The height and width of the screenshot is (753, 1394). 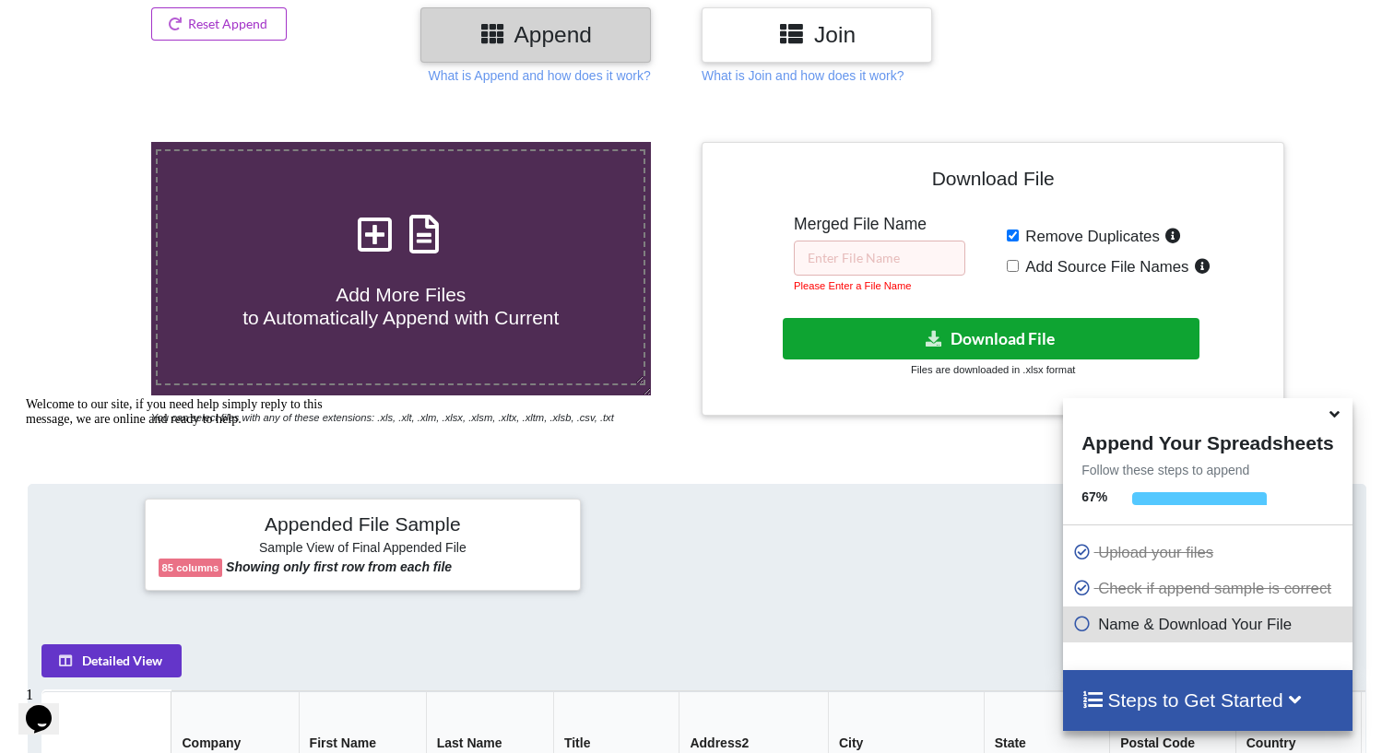 I want to click on b: 67 %, so click(x=1095, y=497).